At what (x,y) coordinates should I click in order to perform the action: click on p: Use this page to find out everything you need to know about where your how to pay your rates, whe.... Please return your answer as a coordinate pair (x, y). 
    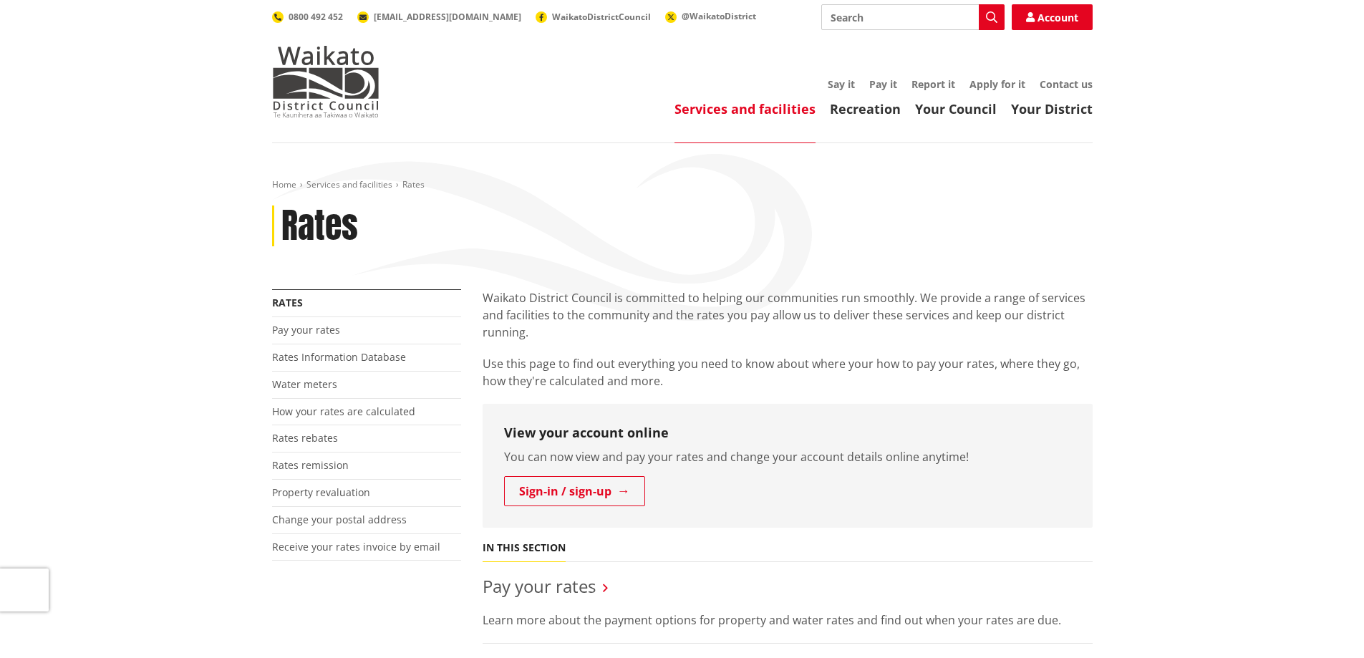
    Looking at the image, I should click on (788, 372).